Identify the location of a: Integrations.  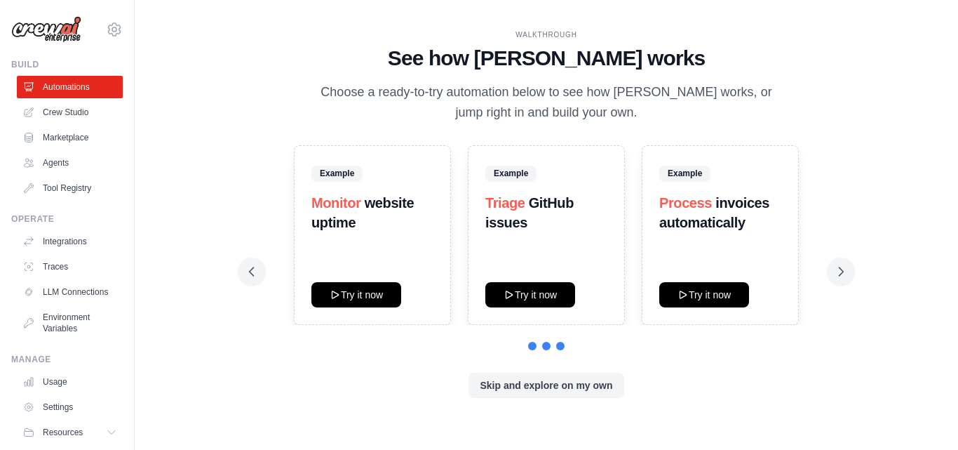
(69, 241).